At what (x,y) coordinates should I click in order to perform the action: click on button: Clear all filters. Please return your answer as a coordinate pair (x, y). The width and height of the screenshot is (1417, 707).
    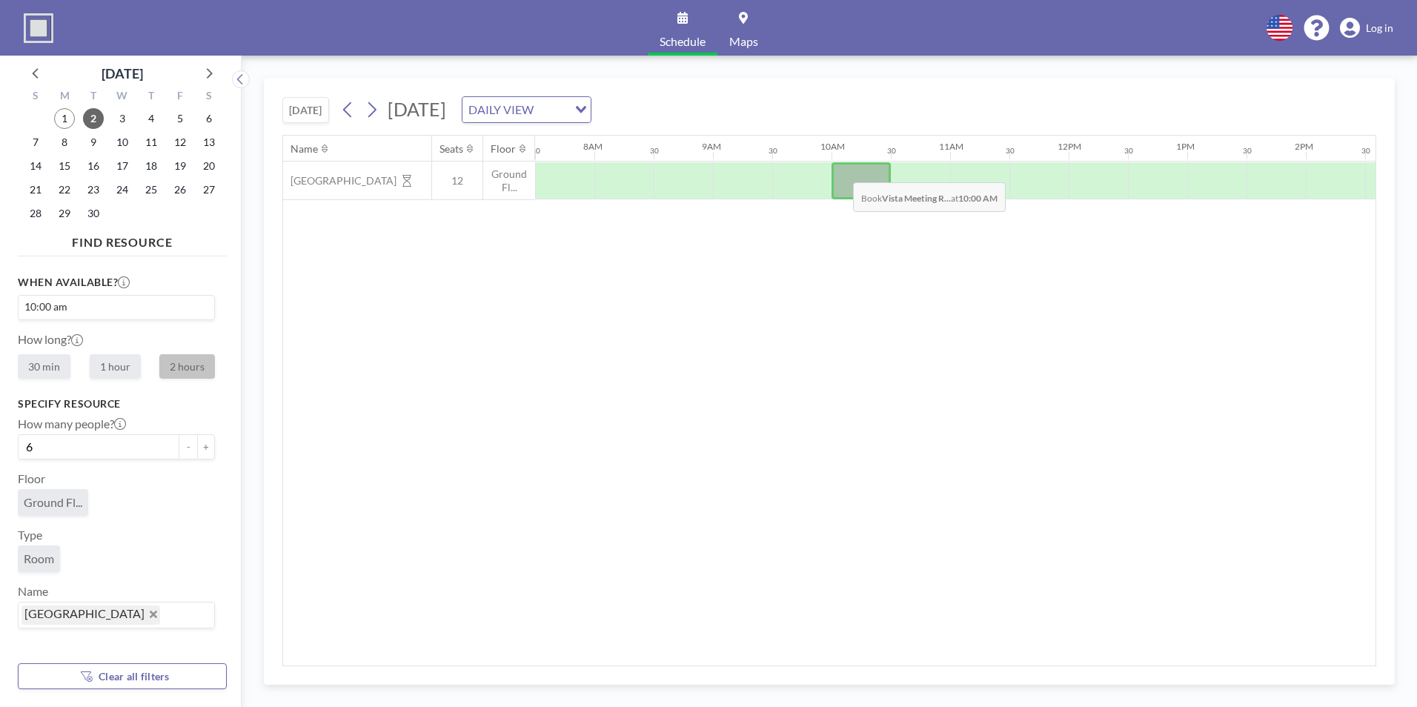
    Looking at the image, I should click on (122, 676).